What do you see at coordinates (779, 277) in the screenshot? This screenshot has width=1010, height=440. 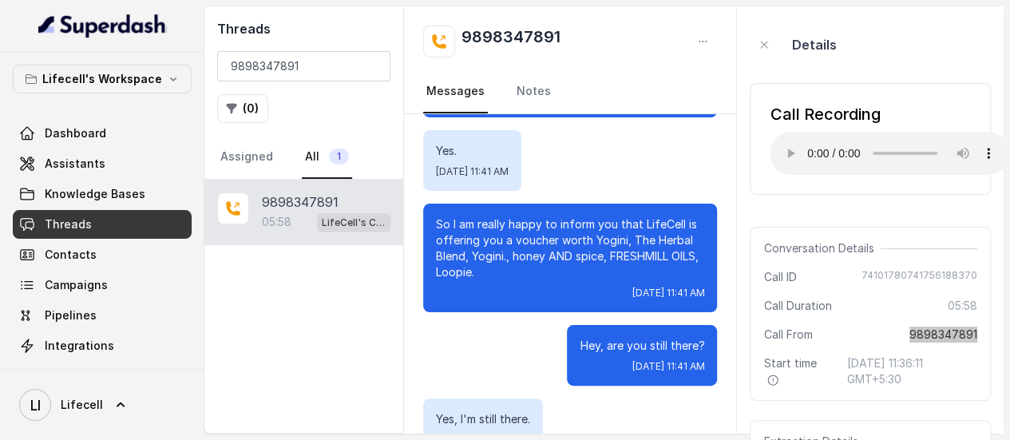 I see `span: Call ID` at bounding box center [779, 277].